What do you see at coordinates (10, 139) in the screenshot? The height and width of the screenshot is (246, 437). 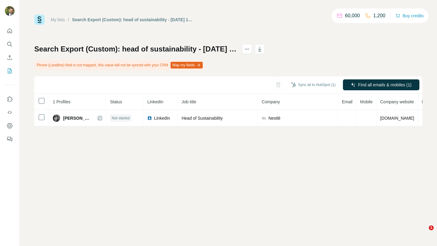 I see `button: Feedback` at bounding box center [10, 139].